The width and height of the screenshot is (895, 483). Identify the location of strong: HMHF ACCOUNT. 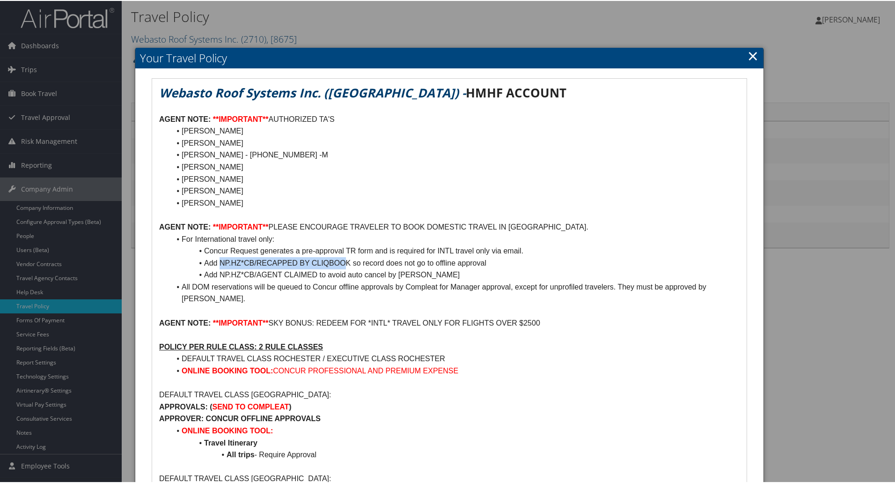
(516, 92).